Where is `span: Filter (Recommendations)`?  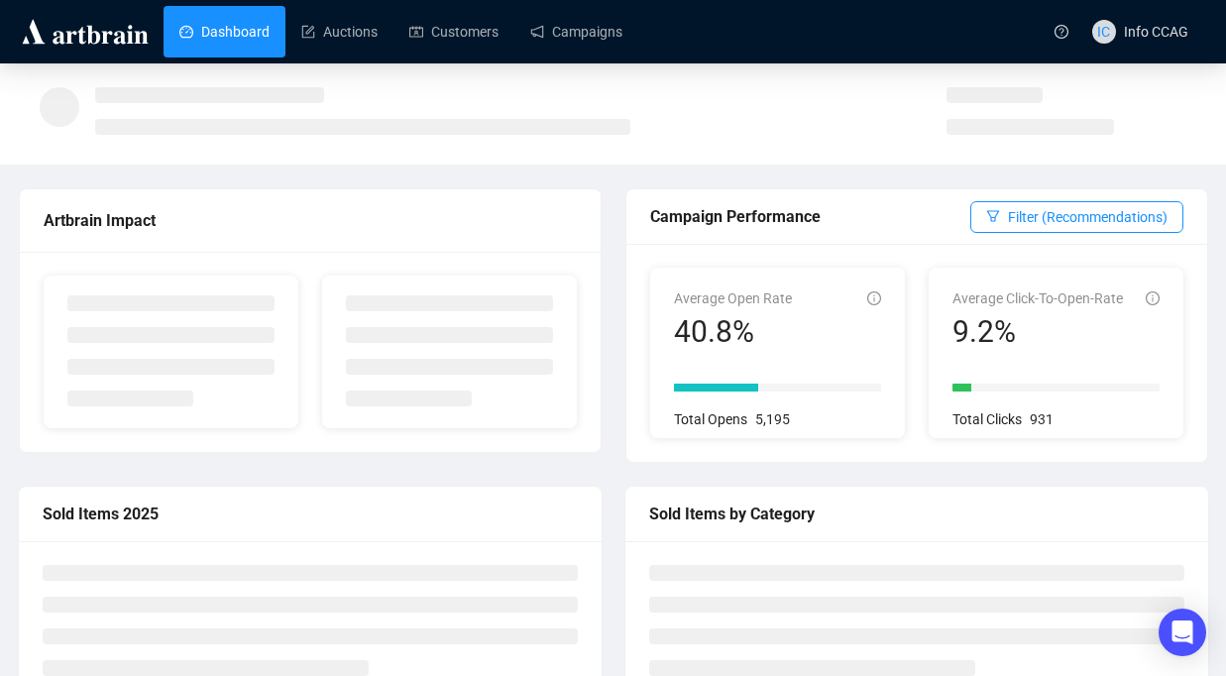 span: Filter (Recommendations) is located at coordinates (1088, 217).